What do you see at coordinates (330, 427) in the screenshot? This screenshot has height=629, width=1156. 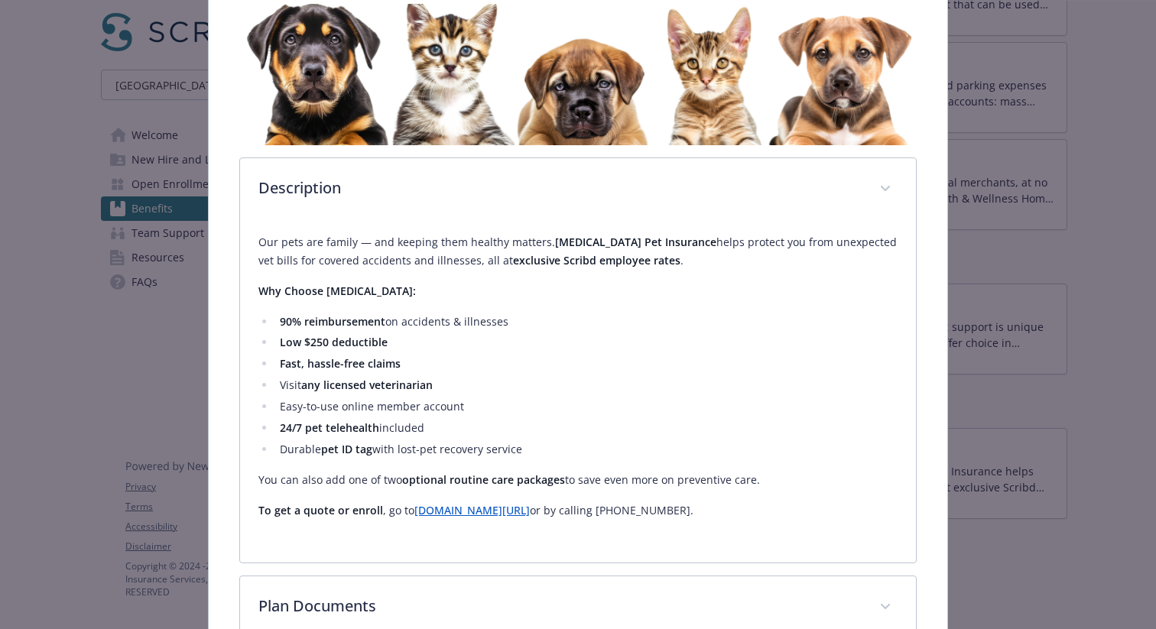 I see `strong: 24/7 pet telehealth` at bounding box center [330, 427].